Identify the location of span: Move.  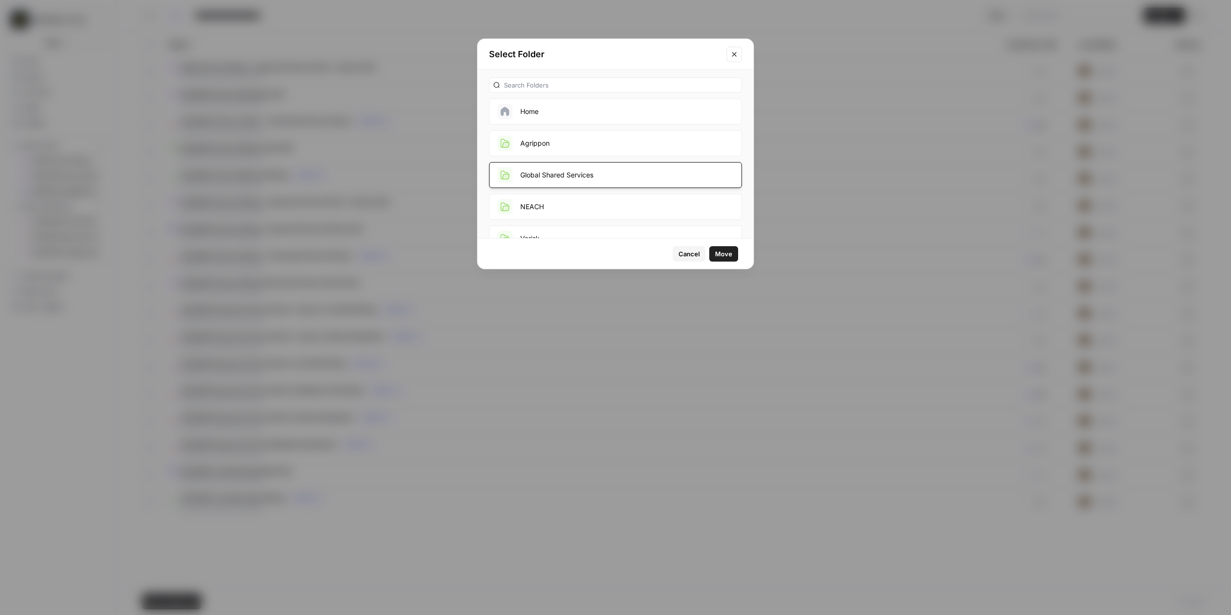
(723, 254).